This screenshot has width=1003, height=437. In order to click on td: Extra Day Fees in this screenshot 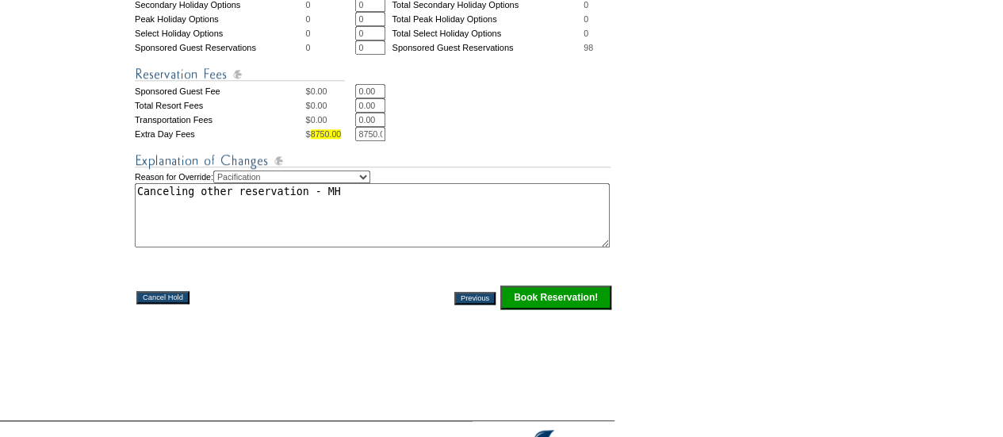, I will do `click(220, 134)`.